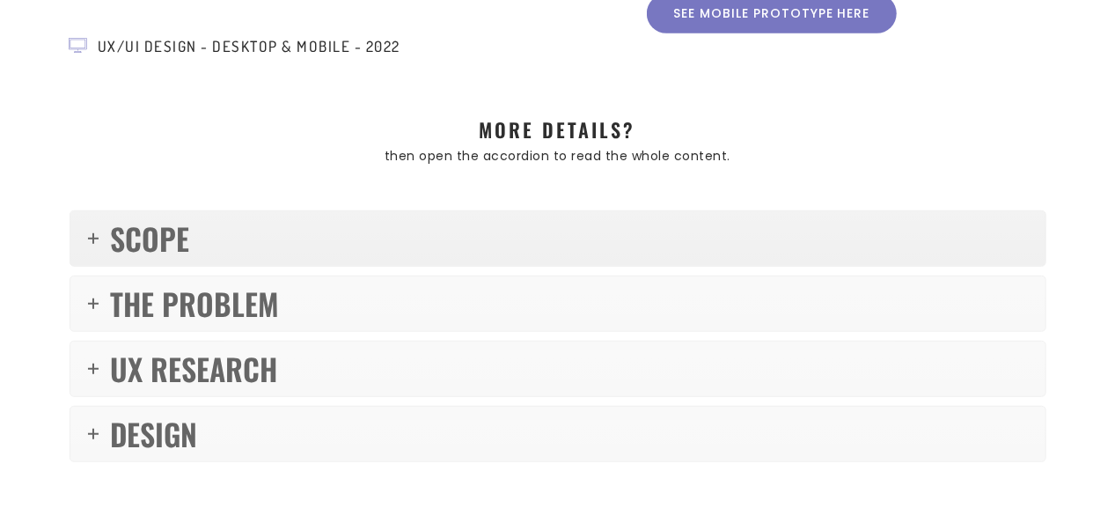  Describe the element at coordinates (558, 303) in the screenshot. I see `a: THE PROBLEM` at that location.